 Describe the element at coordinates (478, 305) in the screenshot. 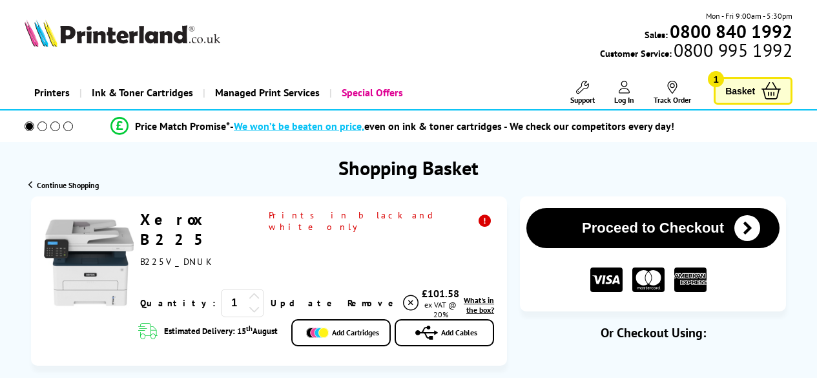

I see `a: lnk_inthebox` at that location.